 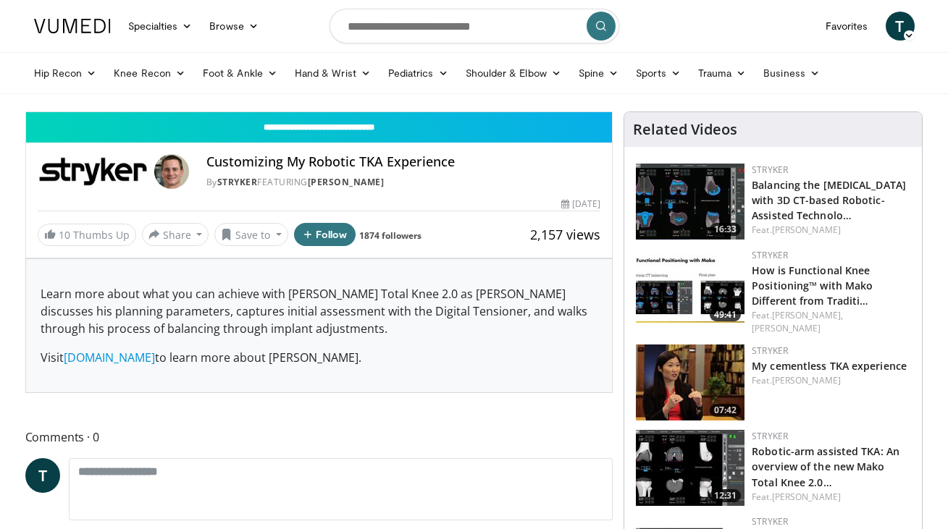 What do you see at coordinates (725, 230) in the screenshot?
I see `span: 16:33` at bounding box center [725, 230].